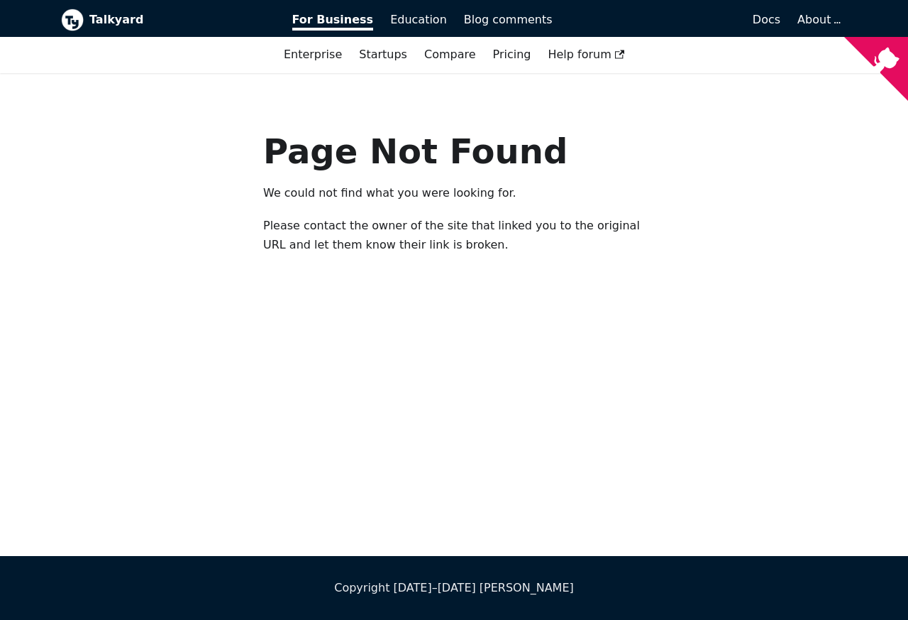 The height and width of the screenshot is (620, 908). Describe the element at coordinates (586, 54) in the screenshot. I see `span: Help forum` at that location.